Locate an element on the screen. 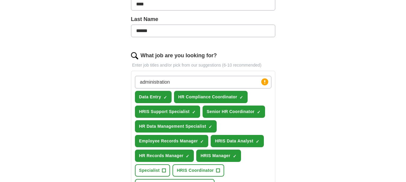 The width and height of the screenshot is (406, 182). button: HR Records Manager✓ is located at coordinates (164, 156).